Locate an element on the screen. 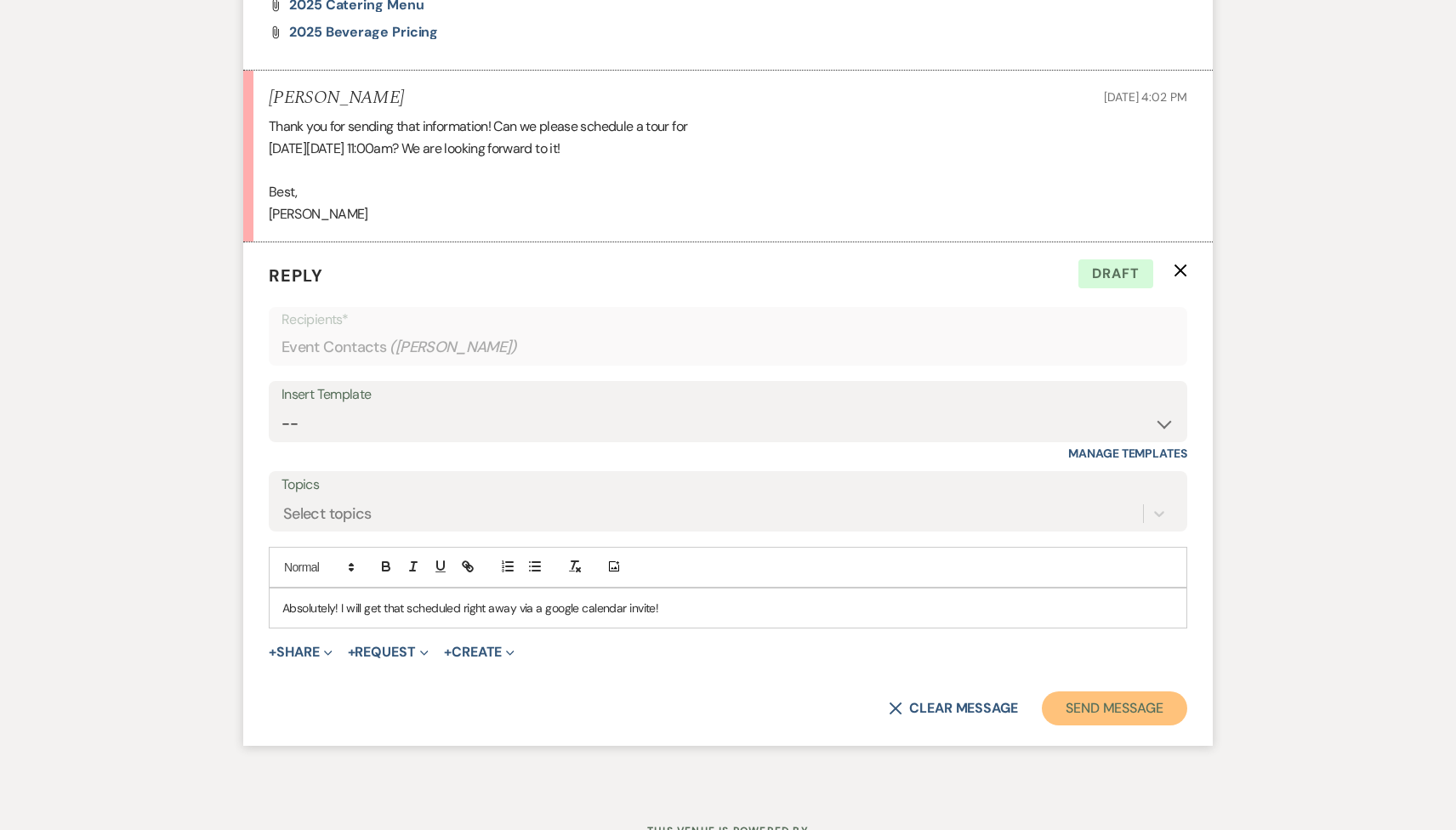  span: Reply is located at coordinates (296, 275).